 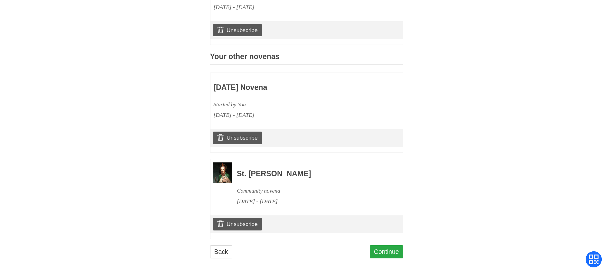 I want to click on div: Community novena, so click(x=311, y=191).